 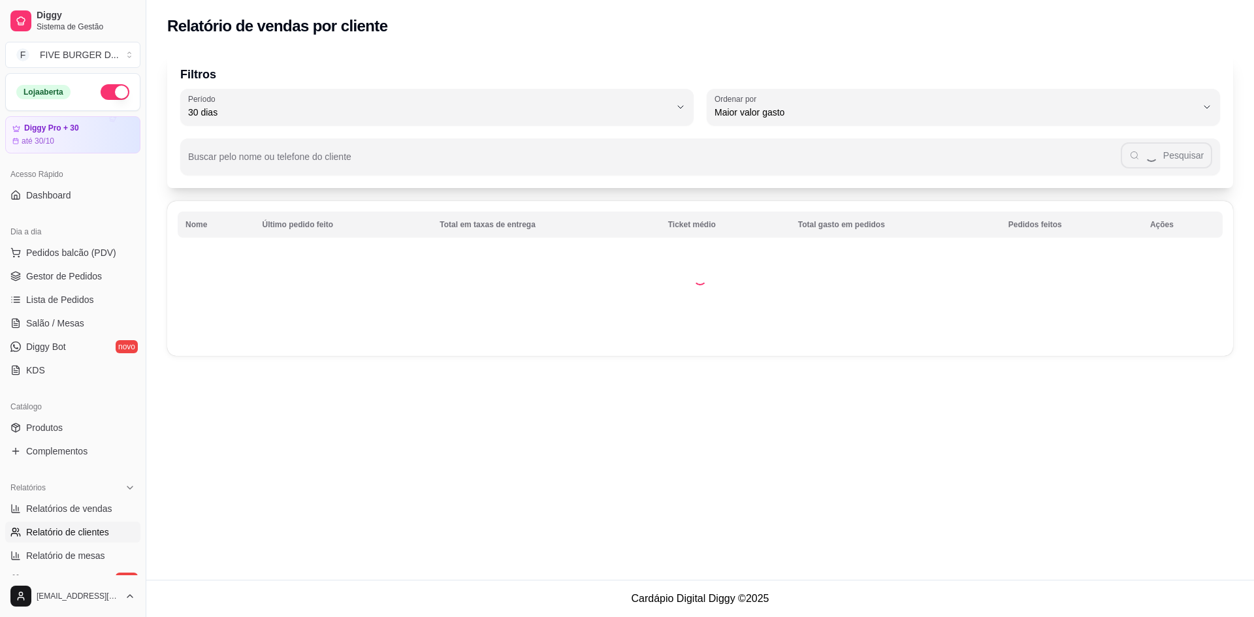 What do you see at coordinates (655, 162) in the screenshot?
I see `input: Buscar pelo nome ou telefone do cliente` at bounding box center [655, 162].